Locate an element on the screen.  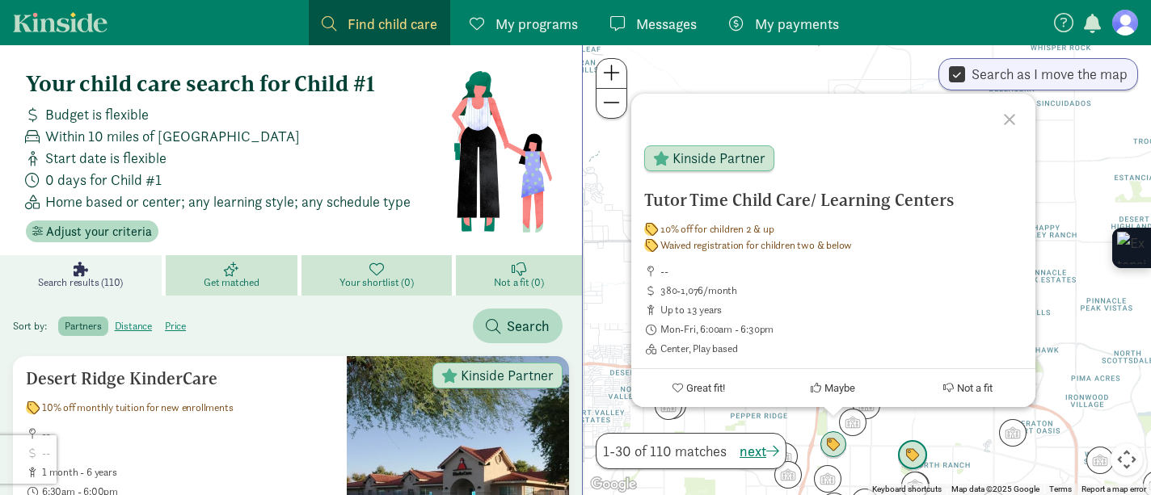
span: Sort by: is located at coordinates (34, 326).